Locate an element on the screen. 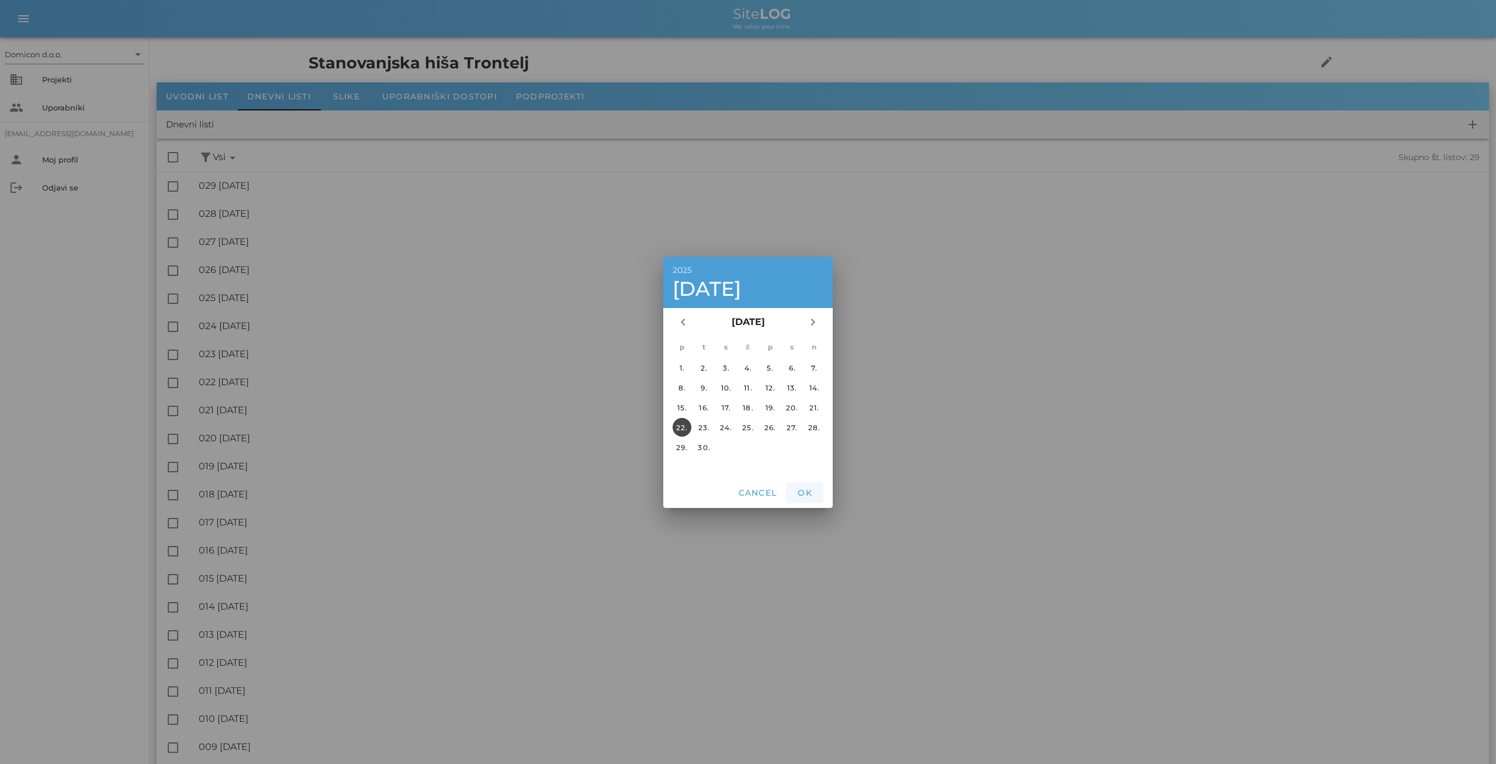  div: 19. is located at coordinates (770, 407).